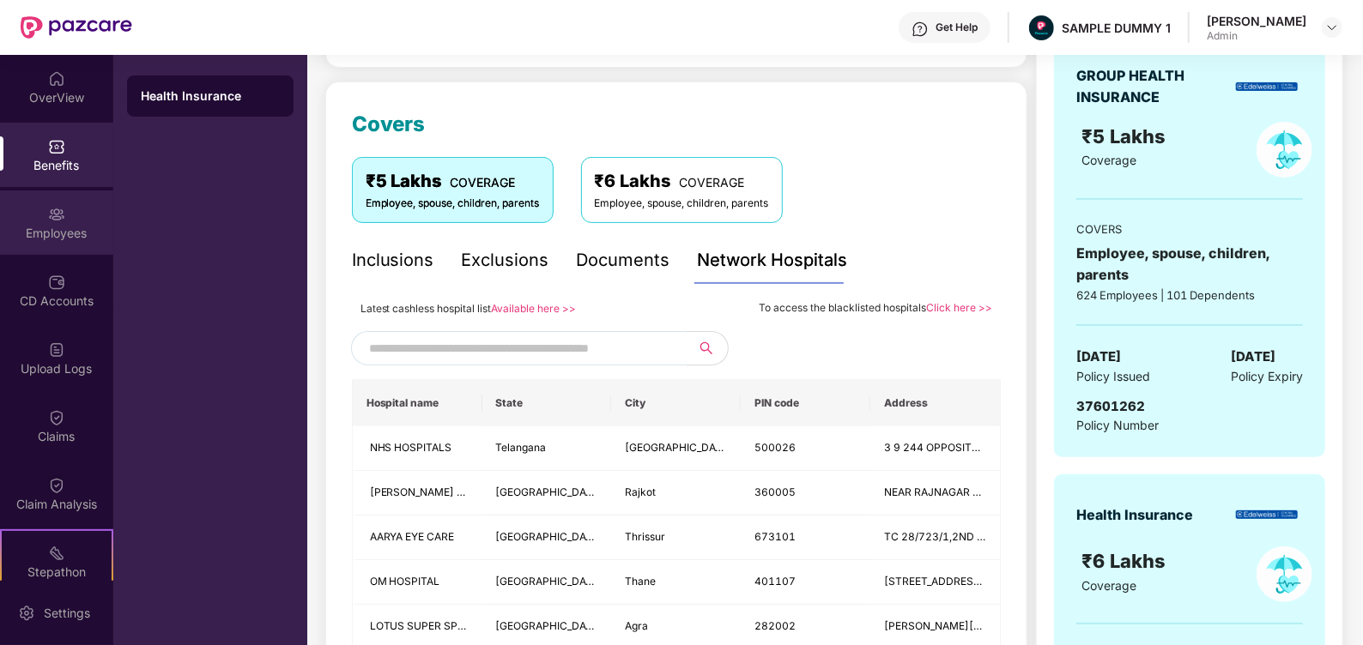 The height and width of the screenshot is (645, 1363). I want to click on span: Latest cashless hospital list, so click(426, 308).